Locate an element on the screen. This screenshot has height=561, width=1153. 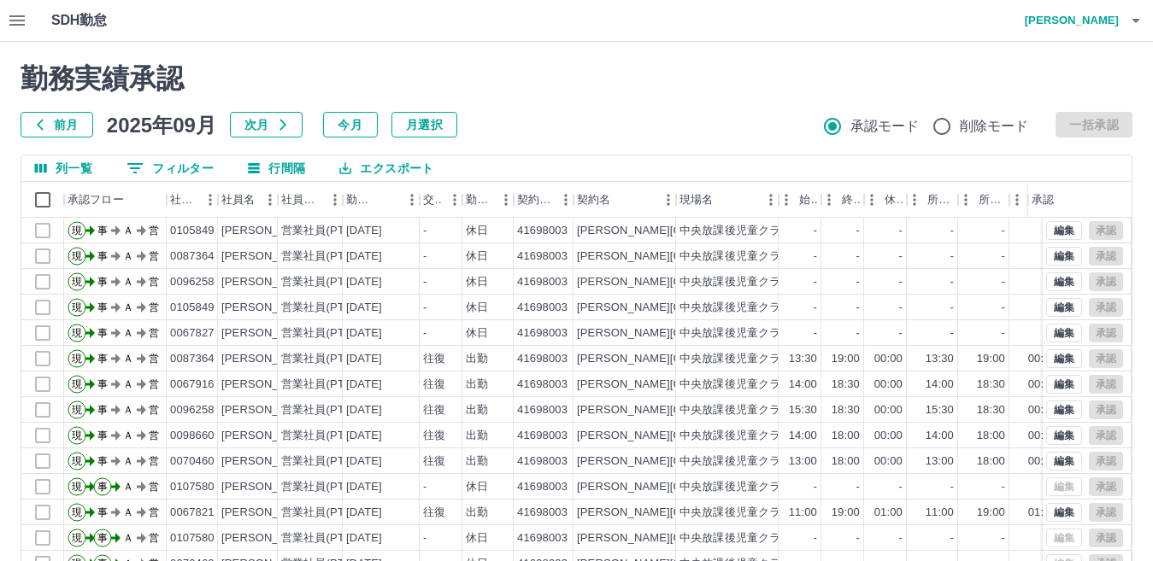
div: 13:00 is located at coordinates (939, 461).